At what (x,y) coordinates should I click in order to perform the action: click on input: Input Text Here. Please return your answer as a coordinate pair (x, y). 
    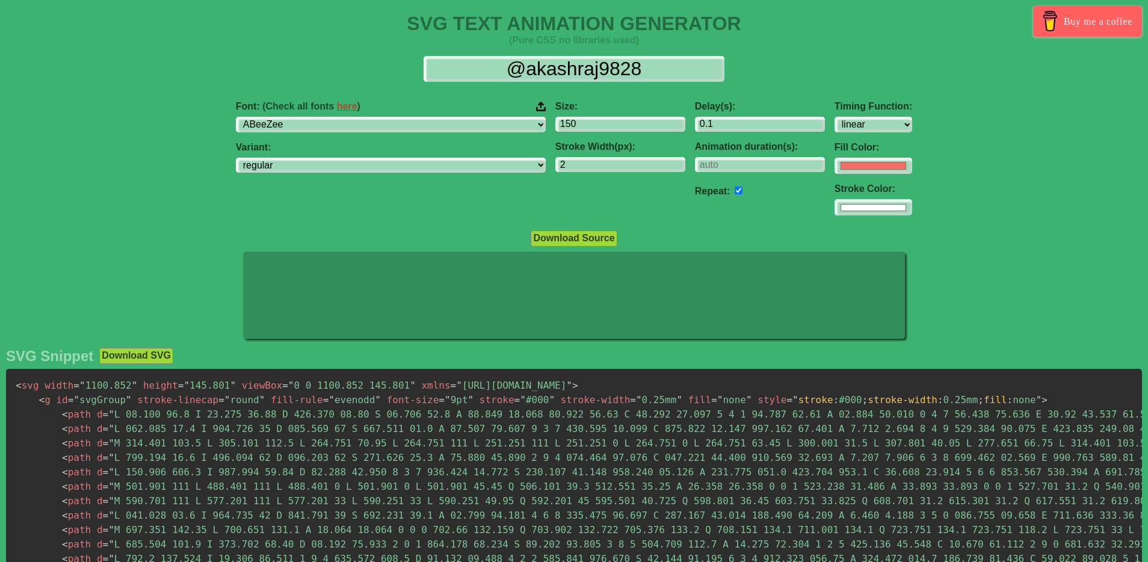
    Looking at the image, I should click on (574, 69).